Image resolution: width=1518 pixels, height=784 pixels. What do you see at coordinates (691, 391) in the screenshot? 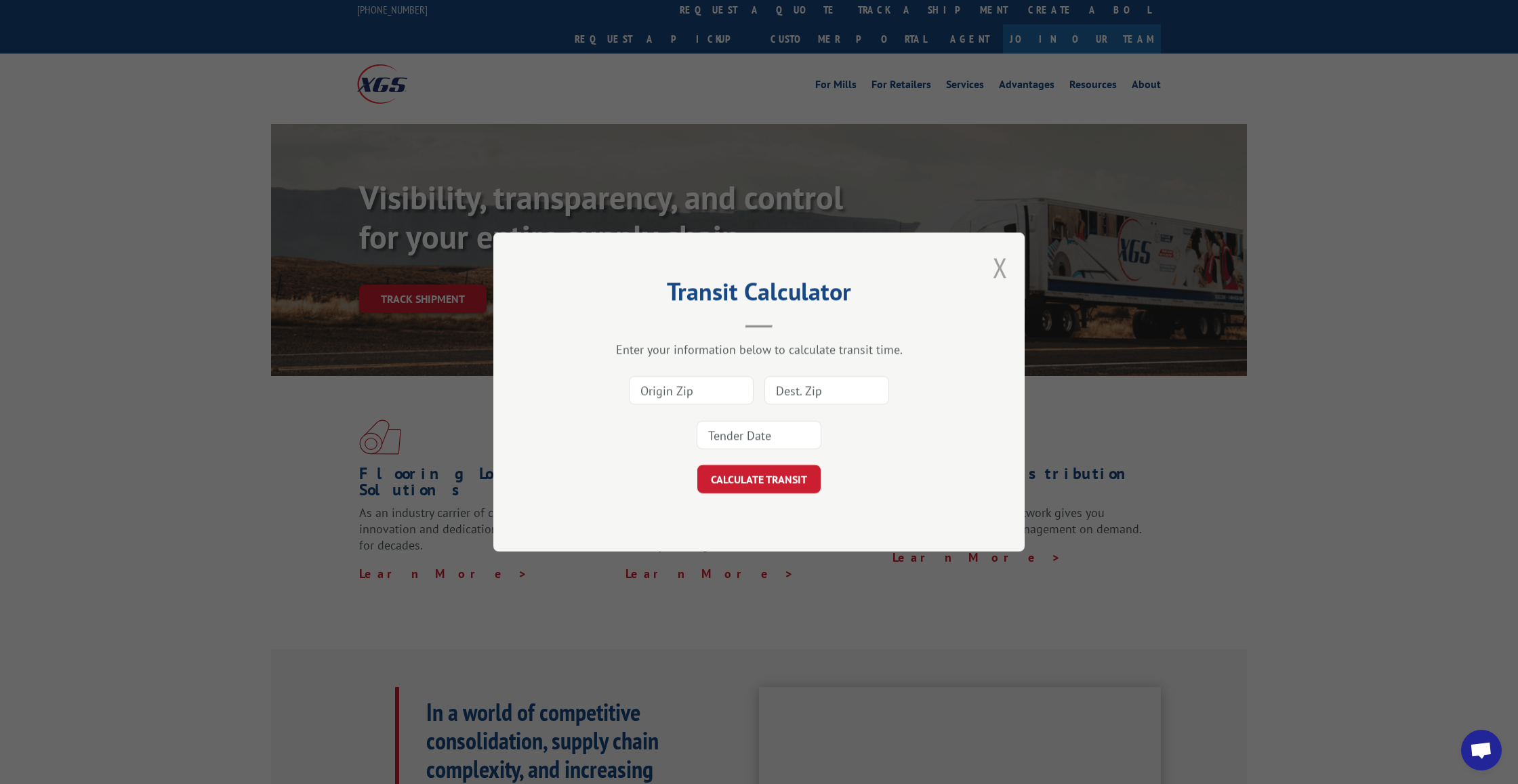
I see `input: Origin Zip` at bounding box center [691, 391].